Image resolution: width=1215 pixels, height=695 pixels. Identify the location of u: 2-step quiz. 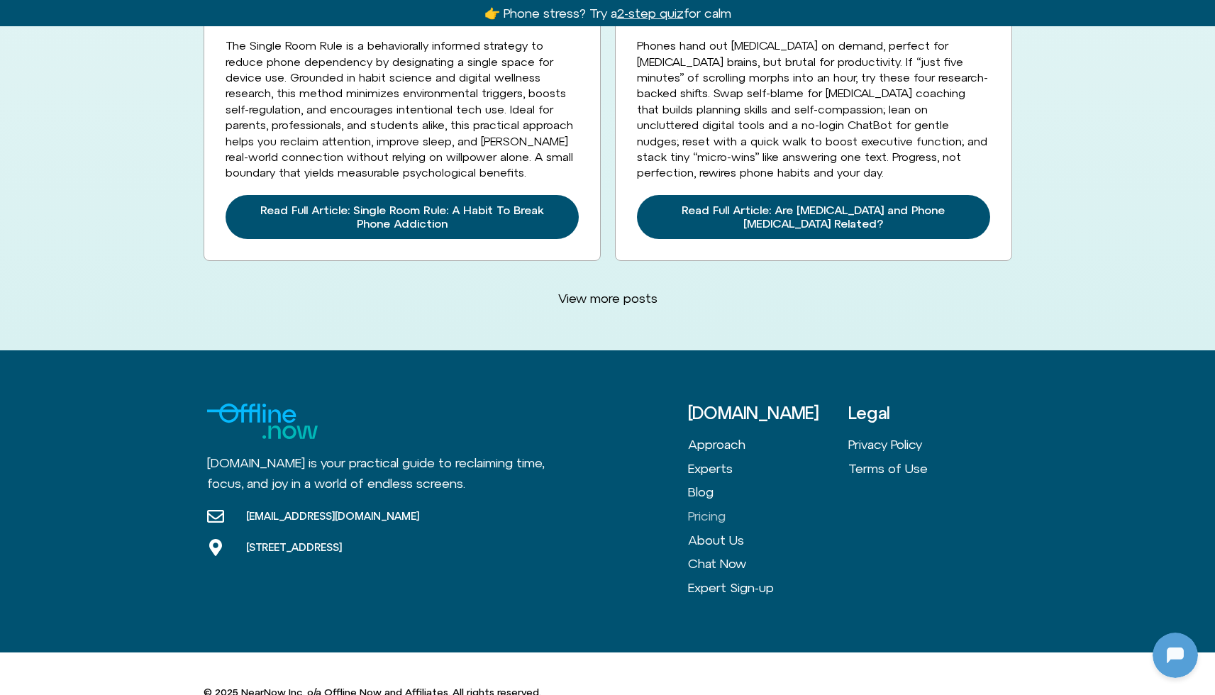
(650, 13).